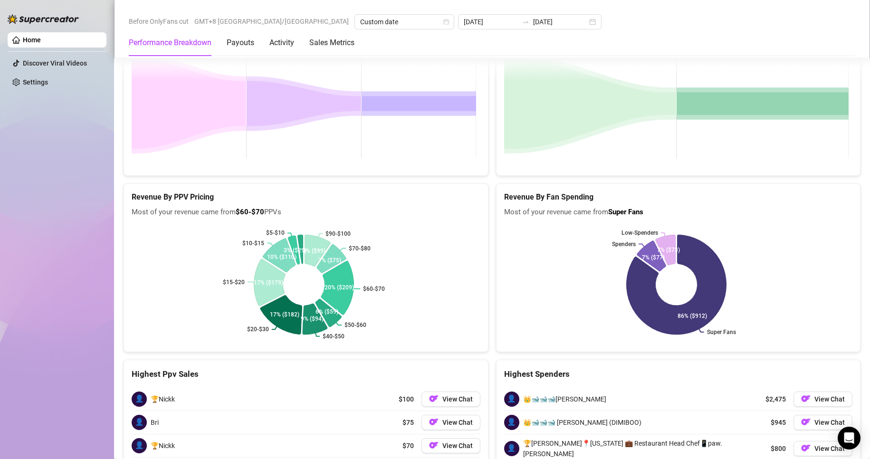 The image size is (870, 459). What do you see at coordinates (849, 438) in the screenshot?
I see `div: Open Intercom Messenger` at bounding box center [849, 438].